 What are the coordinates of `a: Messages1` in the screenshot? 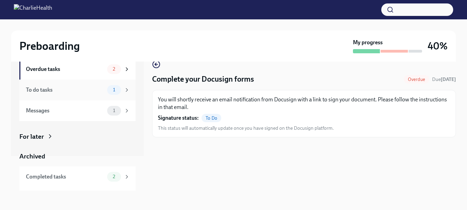 It's located at (77, 111).